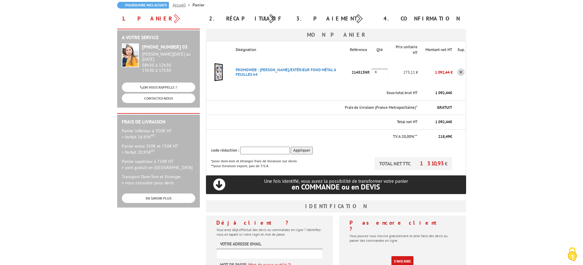  What do you see at coordinates (327, 108) in the screenshot?
I see `p: Frais de livraison (France Metropolitaine)*` at bounding box center [327, 108].